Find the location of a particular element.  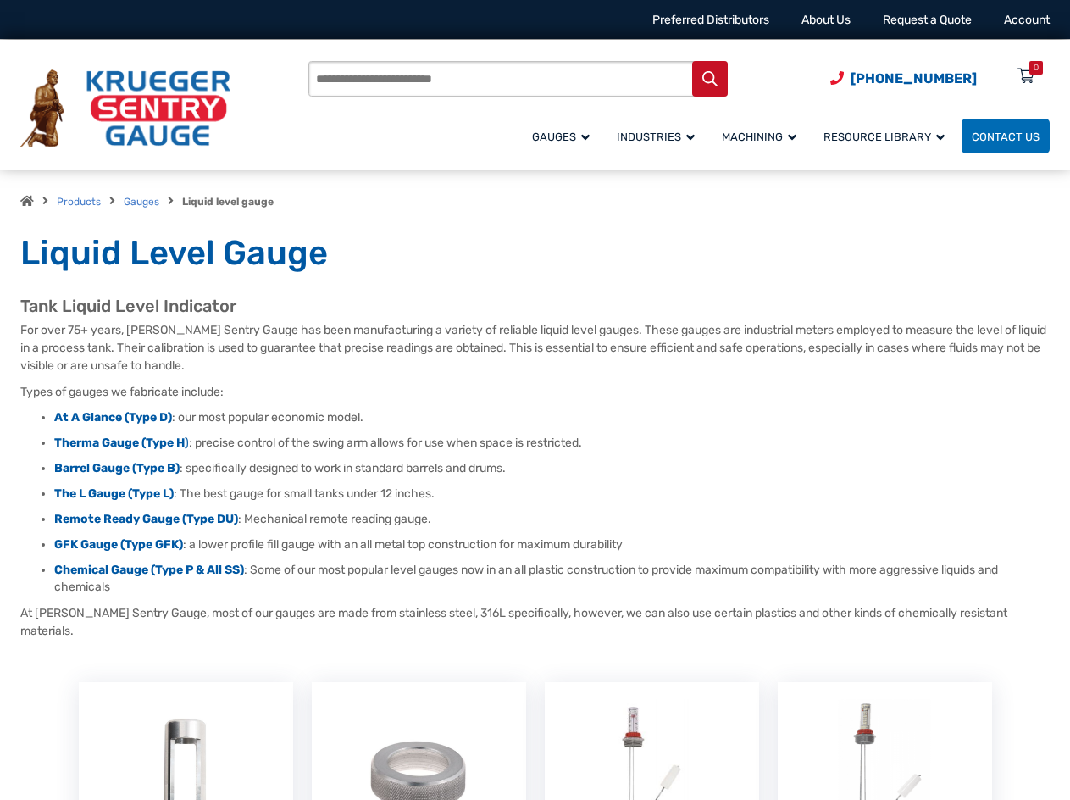

p: Types of gauges we fabricate include: is located at coordinates (534, 391).